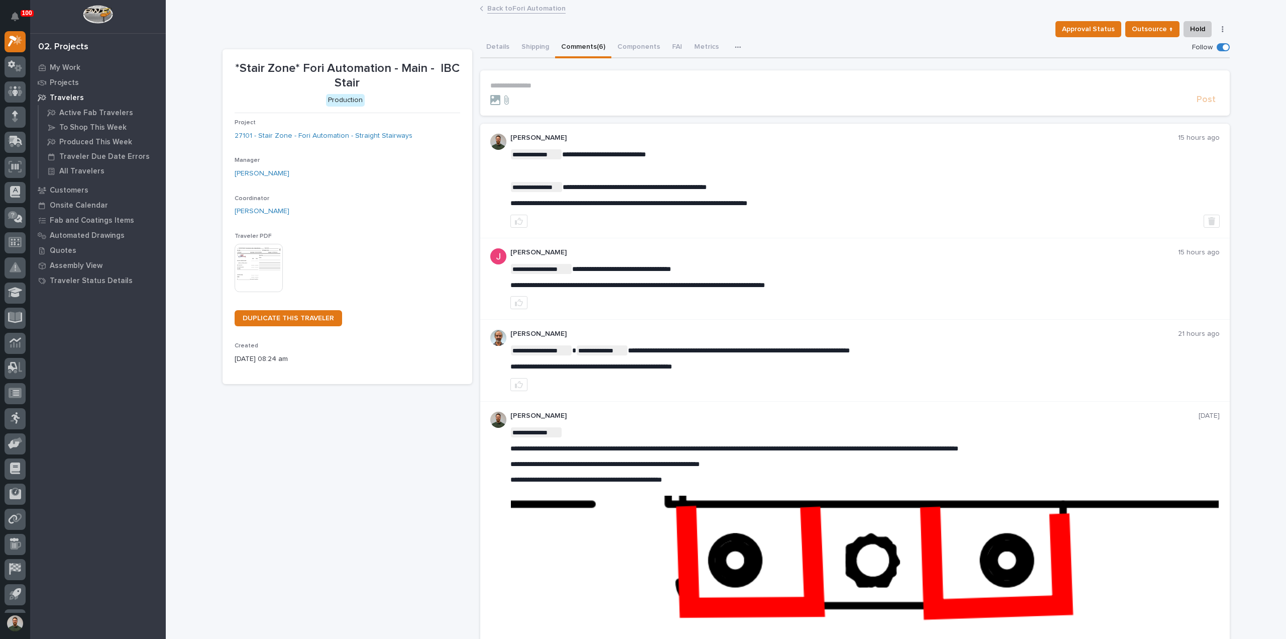 This screenshot has width=1286, height=639. I want to click on div: Notifications100, so click(19, 20).